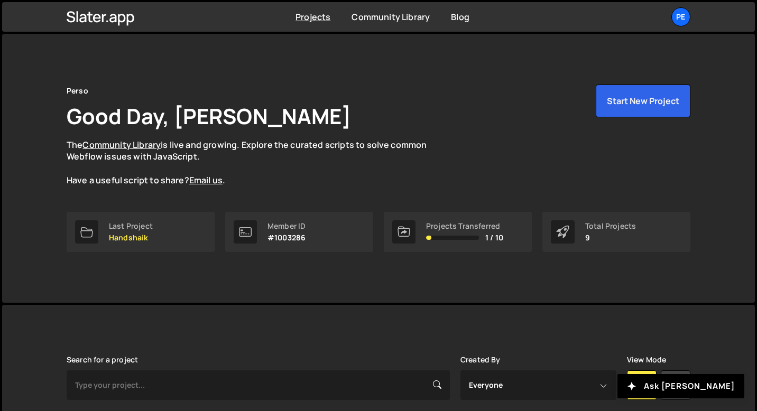 The width and height of the screenshot is (757, 411). I want to click on p: Handshaik, so click(131, 238).